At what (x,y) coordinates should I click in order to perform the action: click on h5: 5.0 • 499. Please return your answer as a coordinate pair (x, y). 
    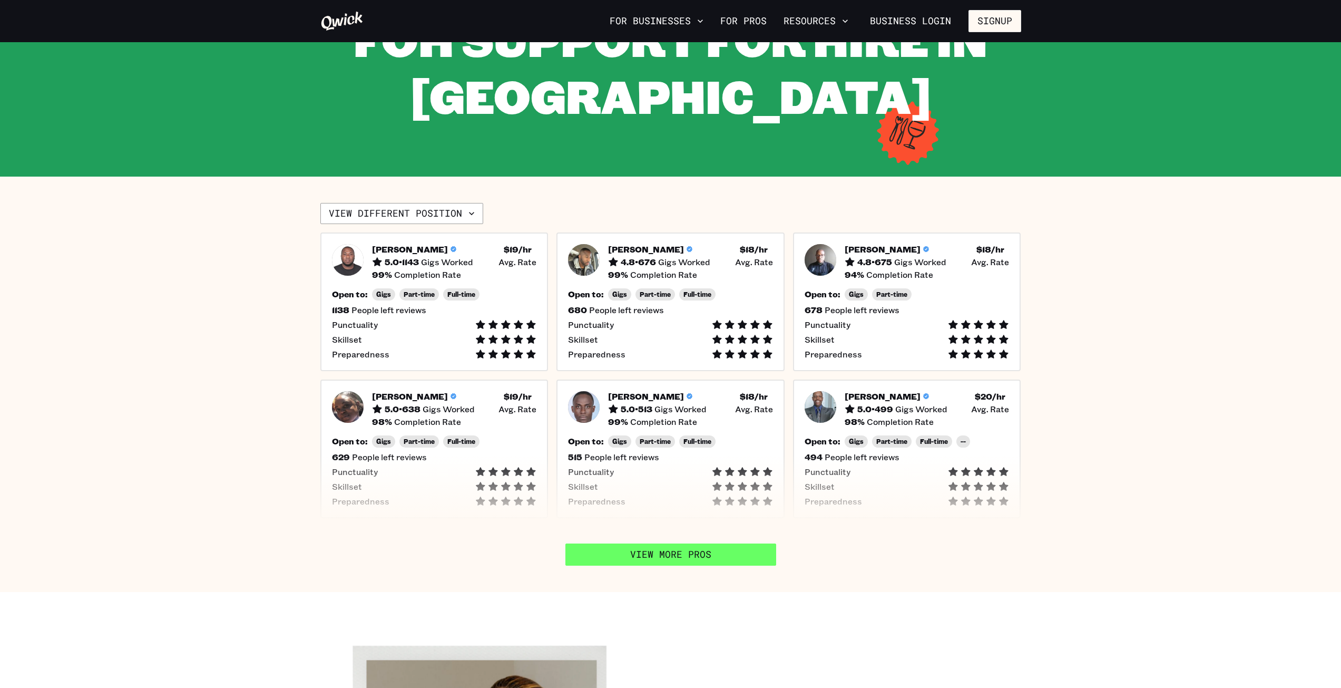
    Looking at the image, I should click on (875, 409).